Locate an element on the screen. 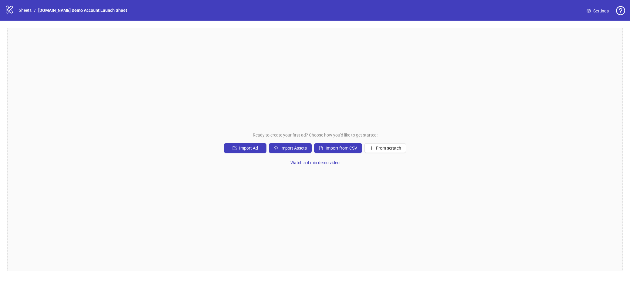 The width and height of the screenshot is (630, 304). a: Sheets is located at coordinates (25, 10).